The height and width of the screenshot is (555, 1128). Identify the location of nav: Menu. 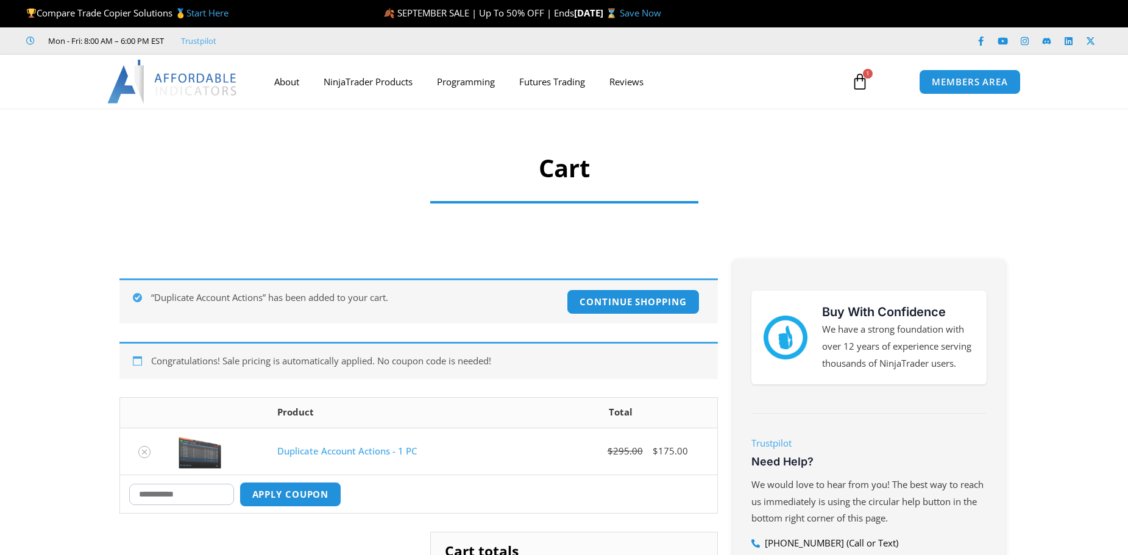
(550, 82).